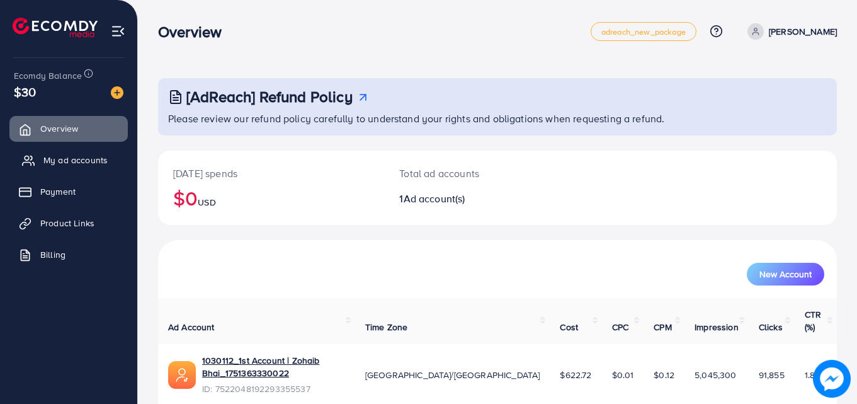 The width and height of the screenshot is (857, 404). Describe the element at coordinates (499, 118) in the screenshot. I see `p: Please review our refund policy carefully to understand your rights and obligations when requesti...` at that location.